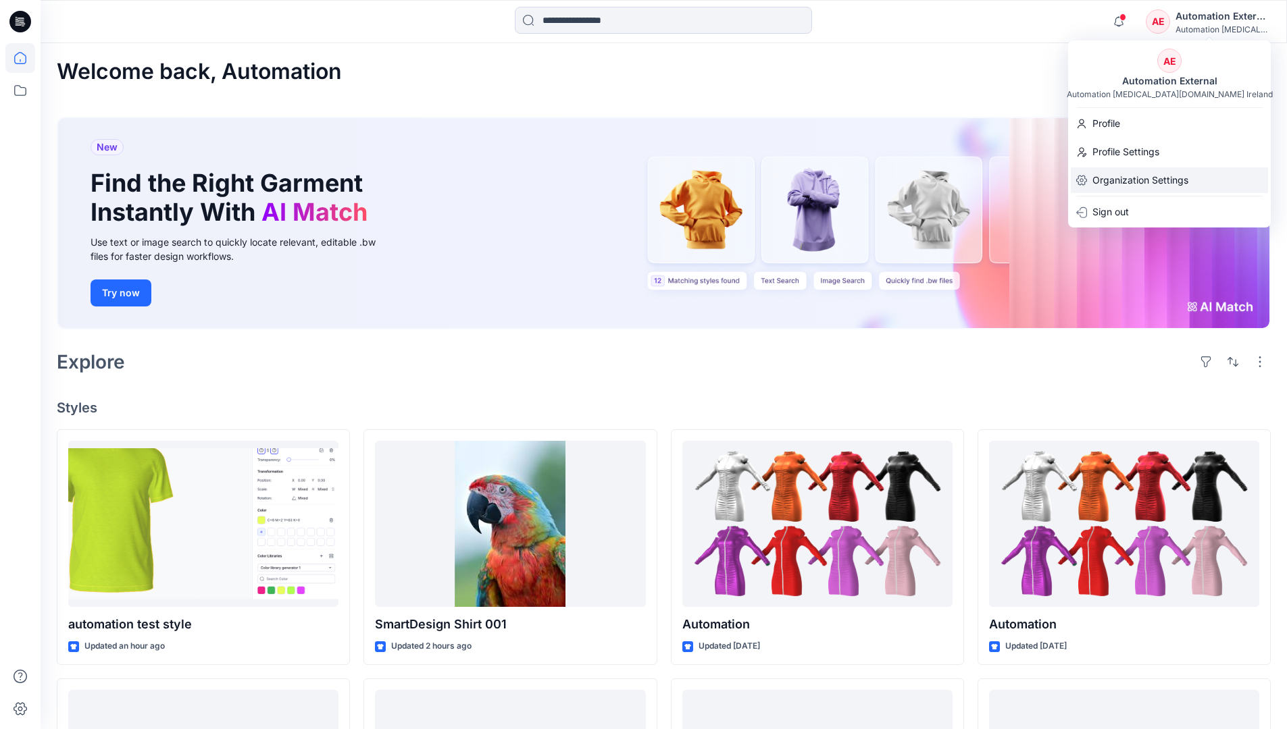  Describe the element at coordinates (203, 524) in the screenshot. I see `a: automation test style` at that location.